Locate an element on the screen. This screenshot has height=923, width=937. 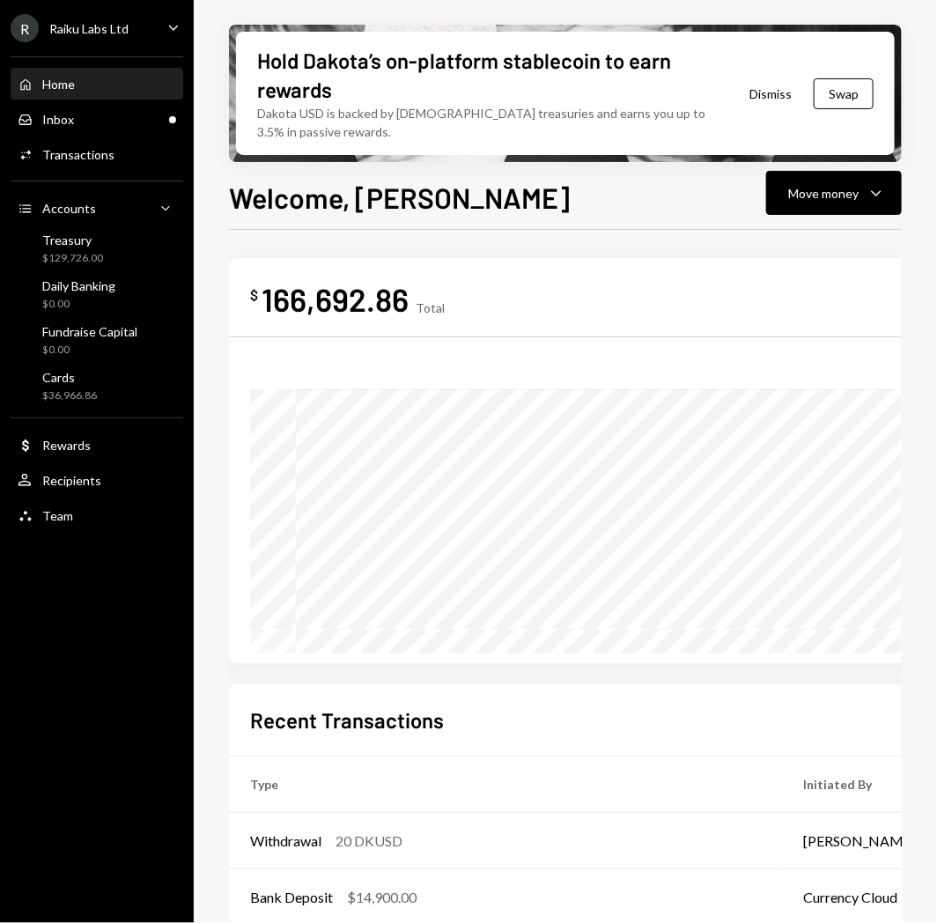
div: Accounts is located at coordinates (69, 208).